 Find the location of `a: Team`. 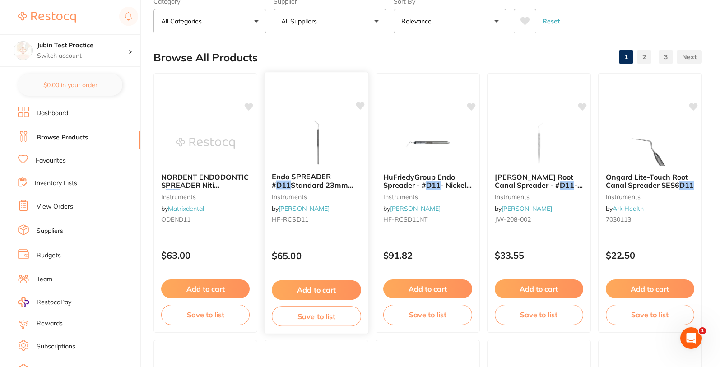

a: Team is located at coordinates (44, 279).